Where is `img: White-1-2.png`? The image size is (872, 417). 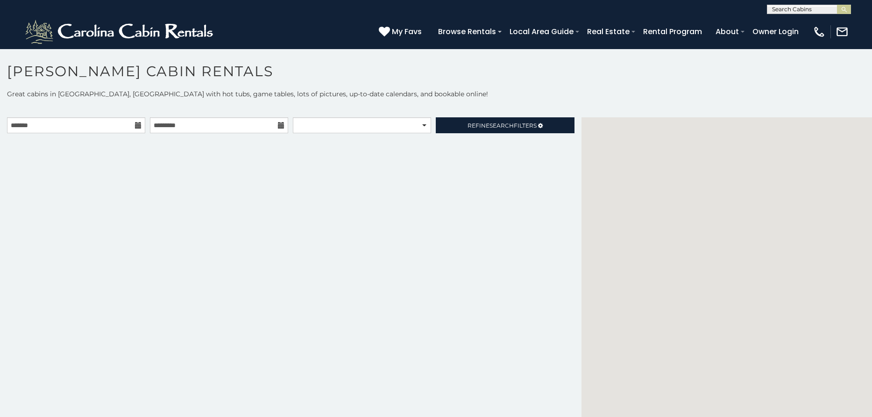
img: White-1-2.png is located at coordinates (120, 32).